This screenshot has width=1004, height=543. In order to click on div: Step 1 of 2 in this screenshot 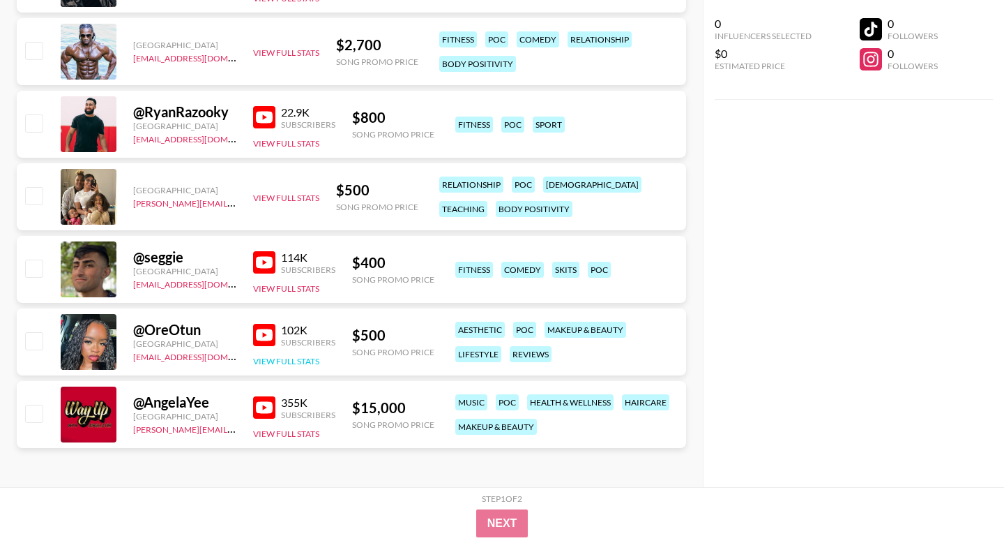, I will do `click(502, 498)`.